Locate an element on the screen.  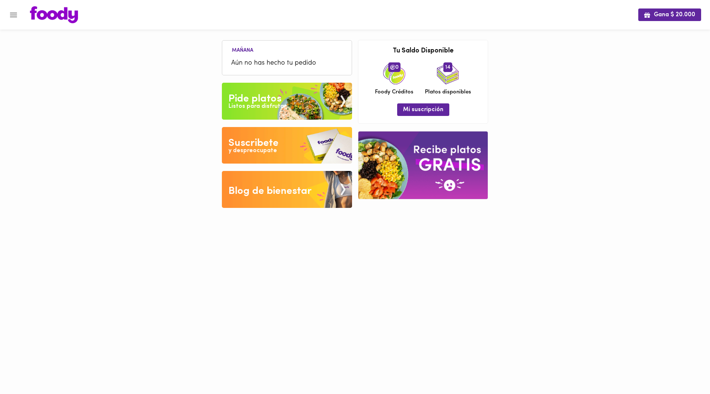
img: credits-package.png is located at coordinates (394, 74).